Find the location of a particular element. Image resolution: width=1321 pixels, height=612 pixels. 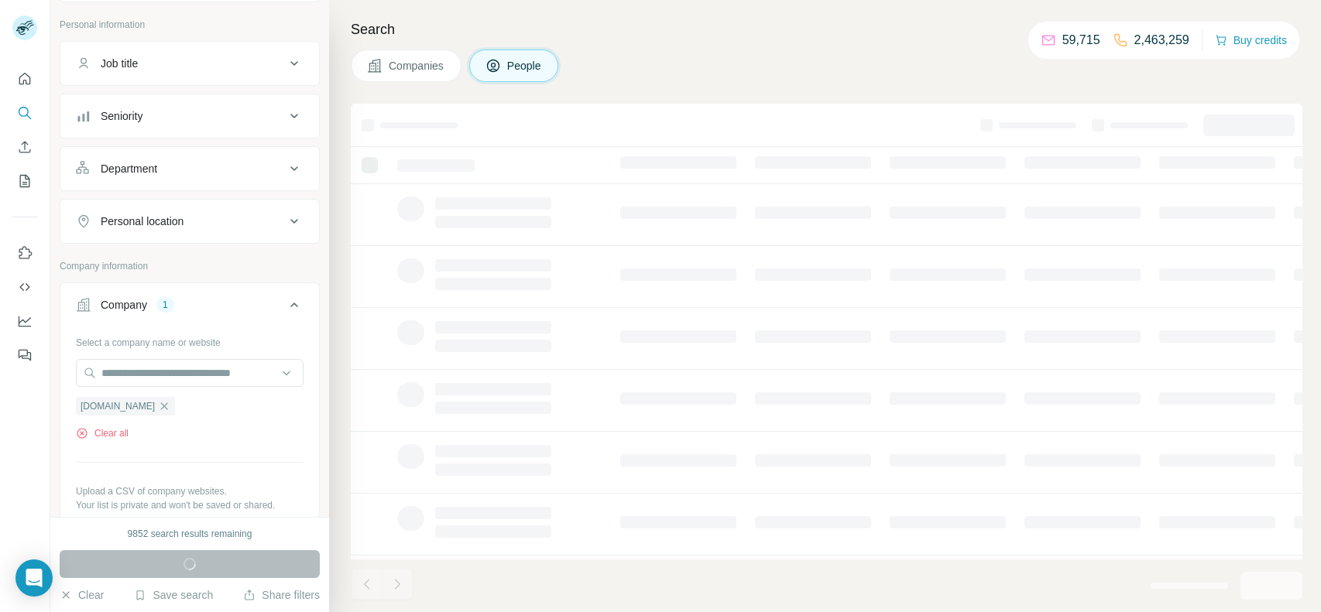

button: Seniority is located at coordinates (190, 116).